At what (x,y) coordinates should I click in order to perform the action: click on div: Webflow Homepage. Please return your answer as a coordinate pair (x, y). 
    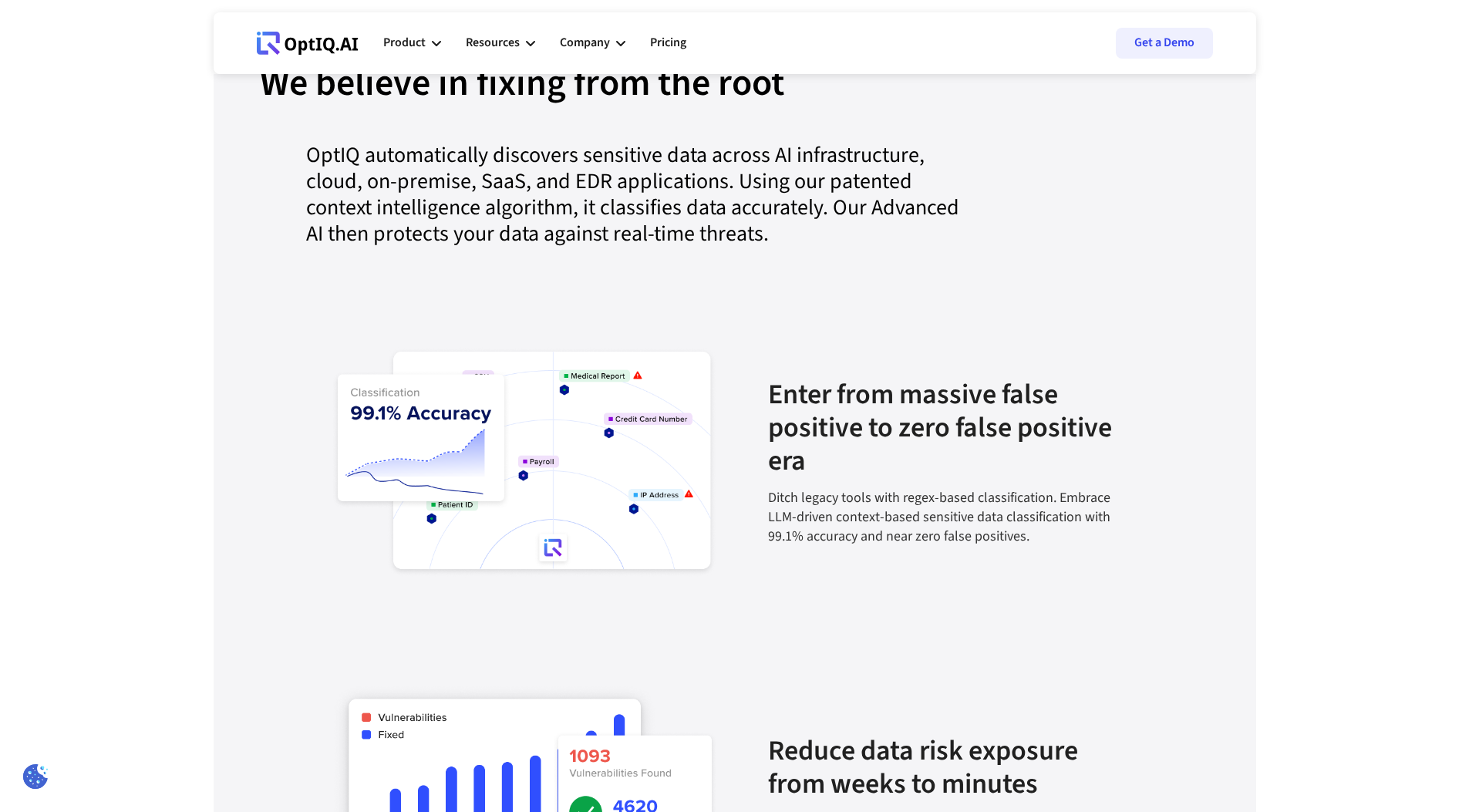
    Looking at the image, I should click on (257, 54).